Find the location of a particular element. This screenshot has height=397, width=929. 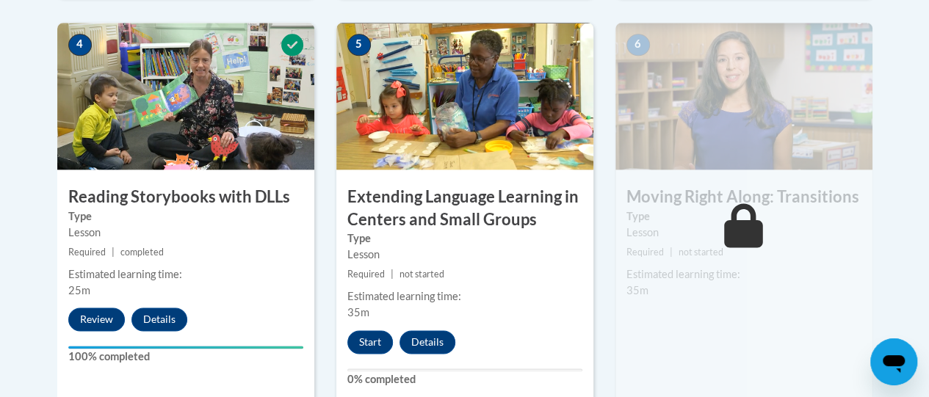

span: 5 is located at coordinates (359, 45).